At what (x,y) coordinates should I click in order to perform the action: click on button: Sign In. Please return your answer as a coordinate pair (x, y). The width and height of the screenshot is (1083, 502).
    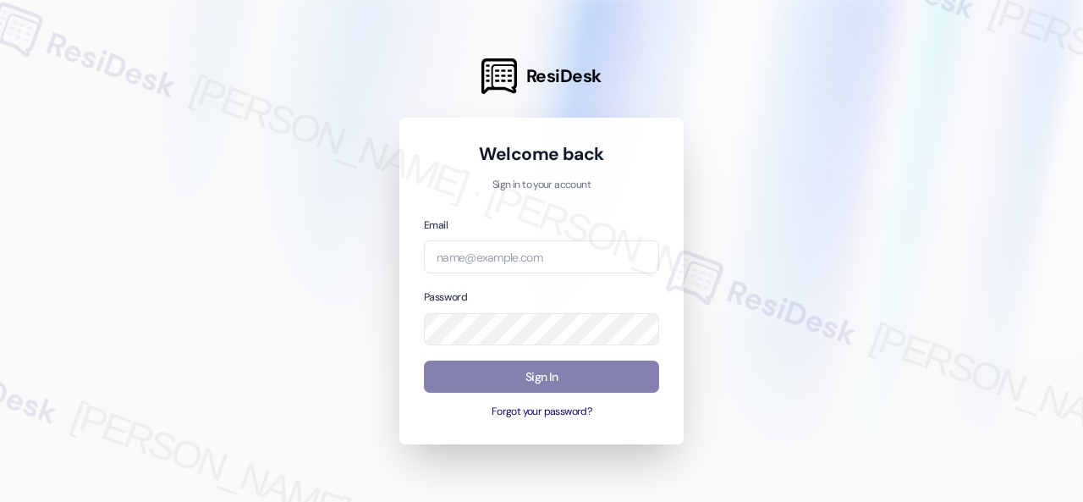
    Looking at the image, I should click on (541, 376).